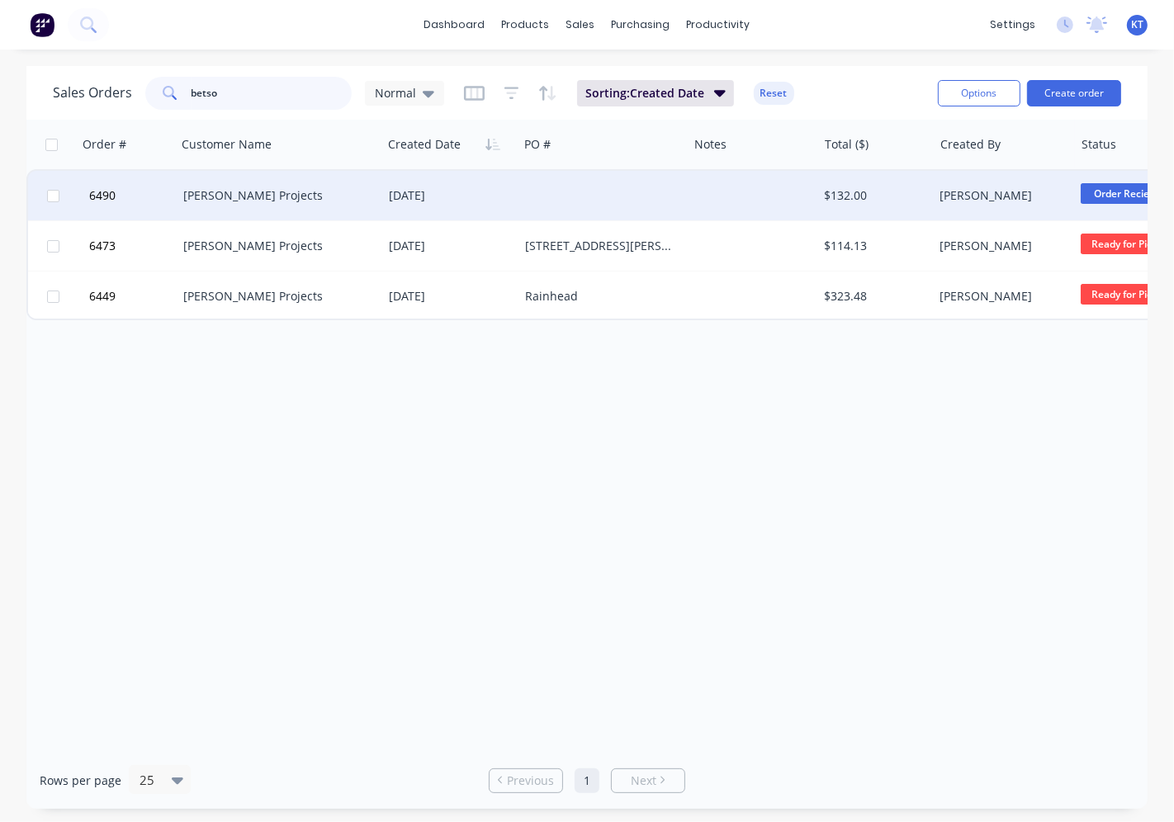 The image size is (1174, 822). What do you see at coordinates (643, 781) in the screenshot?
I see `span: Next` at bounding box center [643, 781].